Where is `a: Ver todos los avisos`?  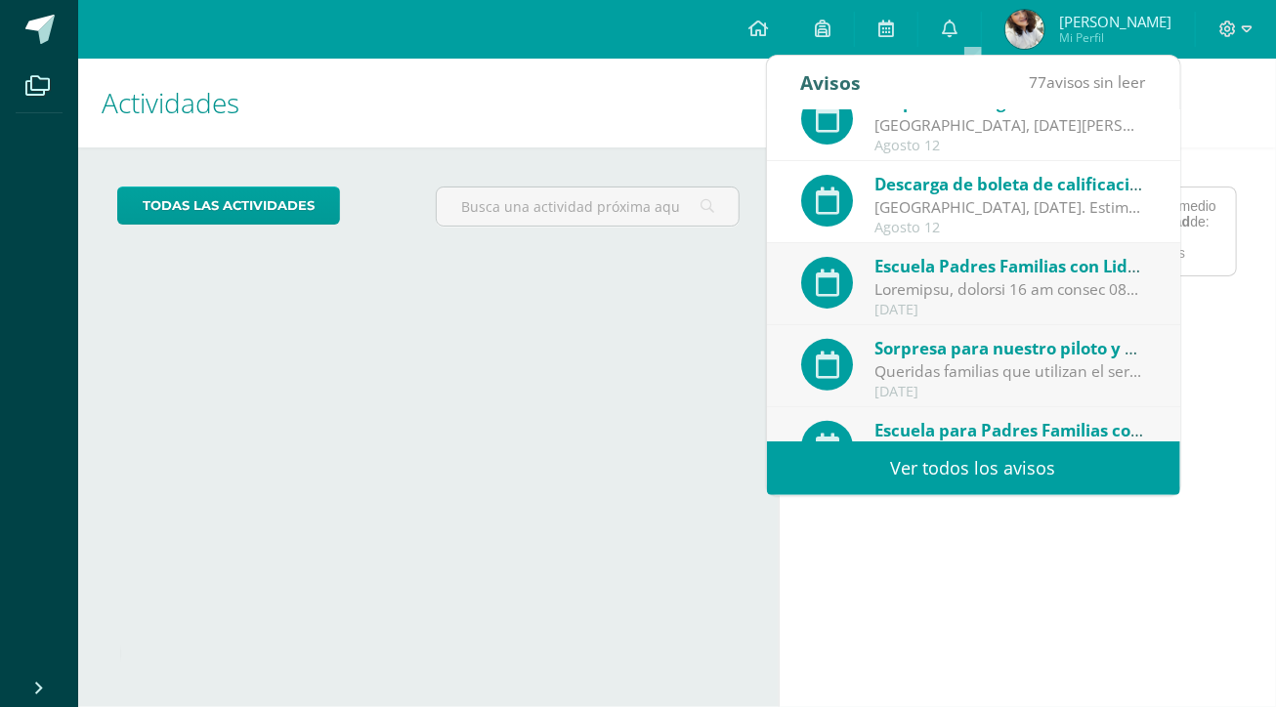
a: Ver todos los avisos is located at coordinates (973, 468).